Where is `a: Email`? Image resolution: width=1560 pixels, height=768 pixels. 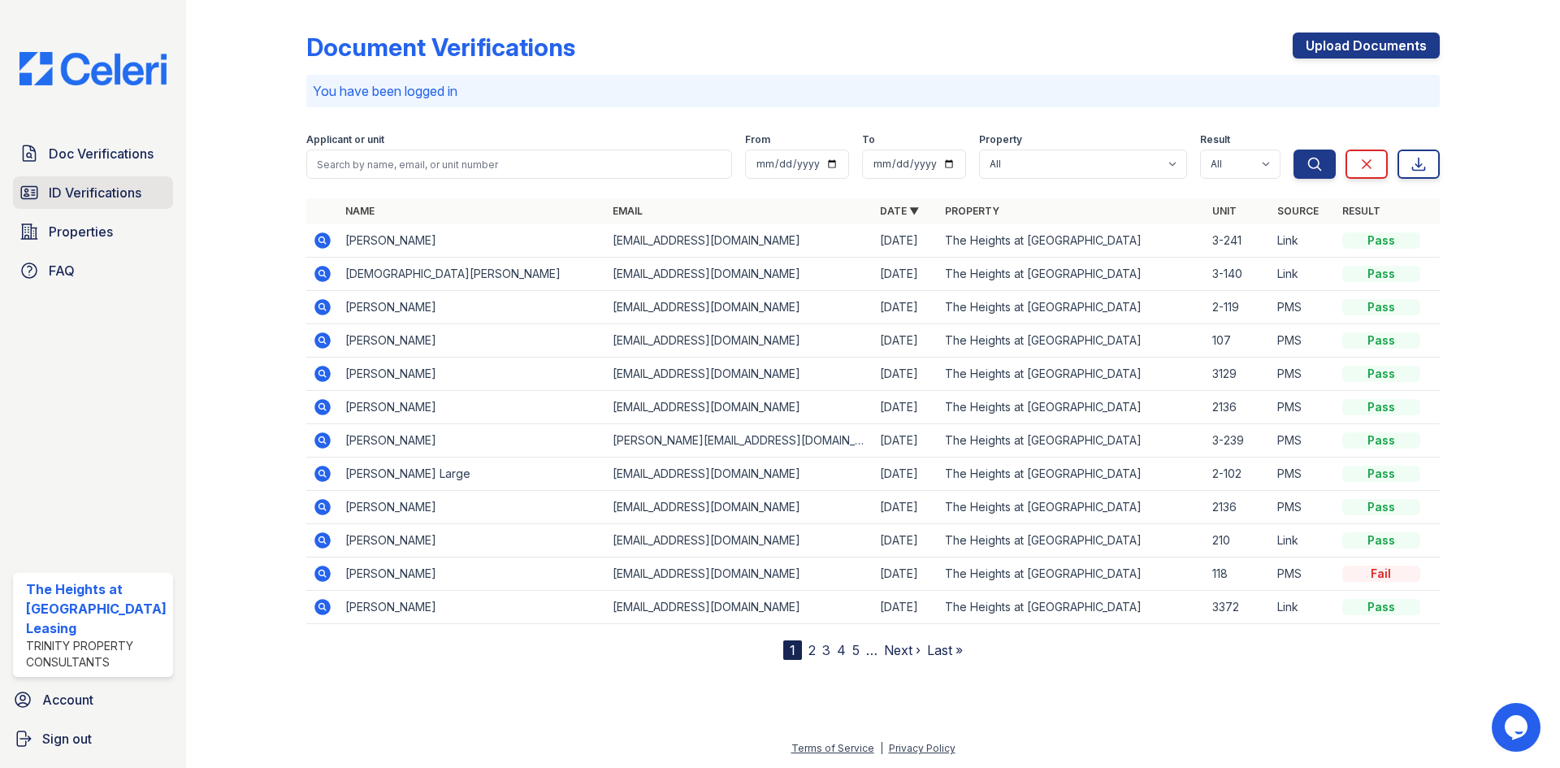
a: Email is located at coordinates (627, 210).